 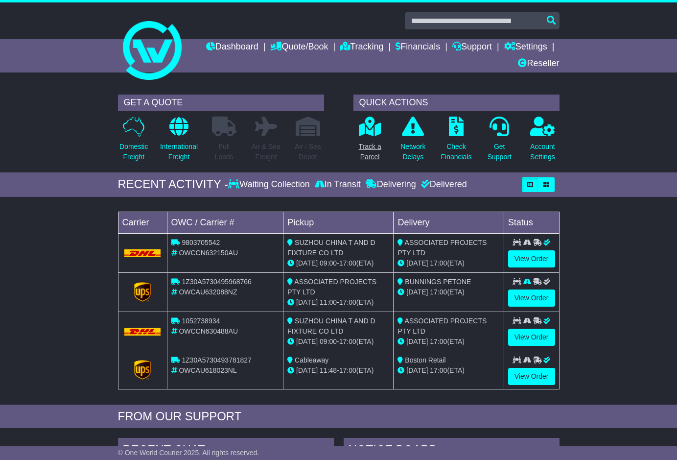 What do you see at coordinates (539, 64) in the screenshot?
I see `a: Reseller` at bounding box center [539, 64].